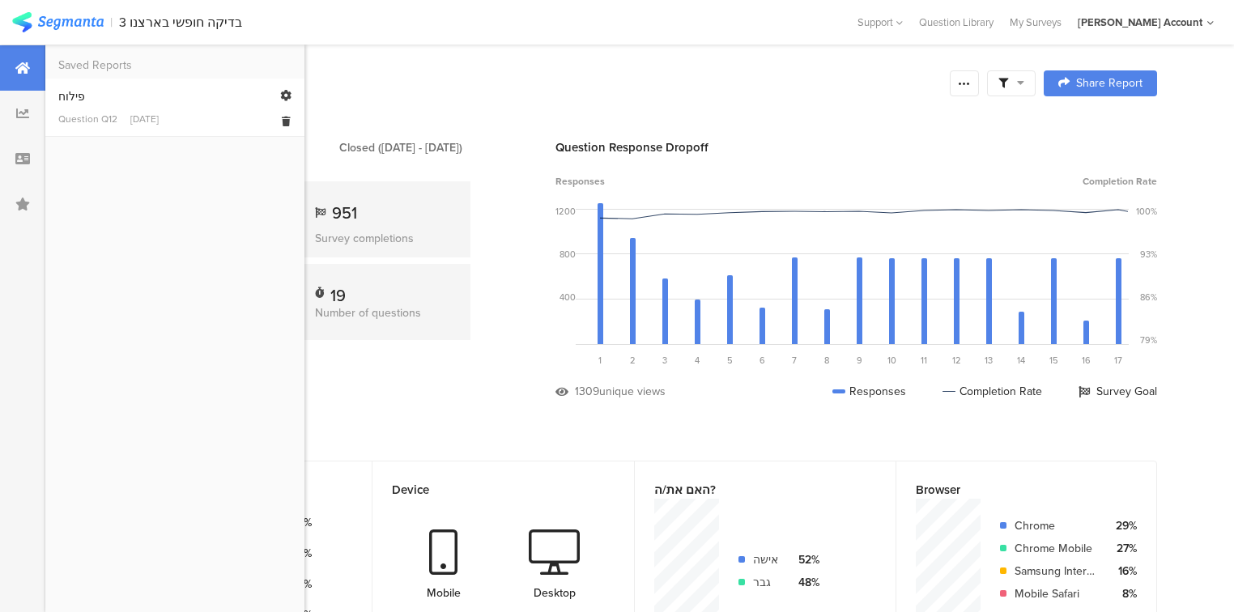 This screenshot has width=1234, height=612. I want to click on span: 10, so click(891, 360).